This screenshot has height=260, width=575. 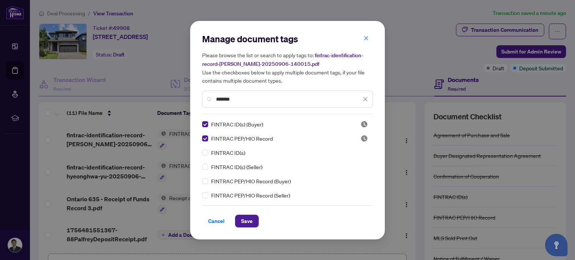 What do you see at coordinates (216, 221) in the screenshot?
I see `button: Cancel` at bounding box center [216, 221].